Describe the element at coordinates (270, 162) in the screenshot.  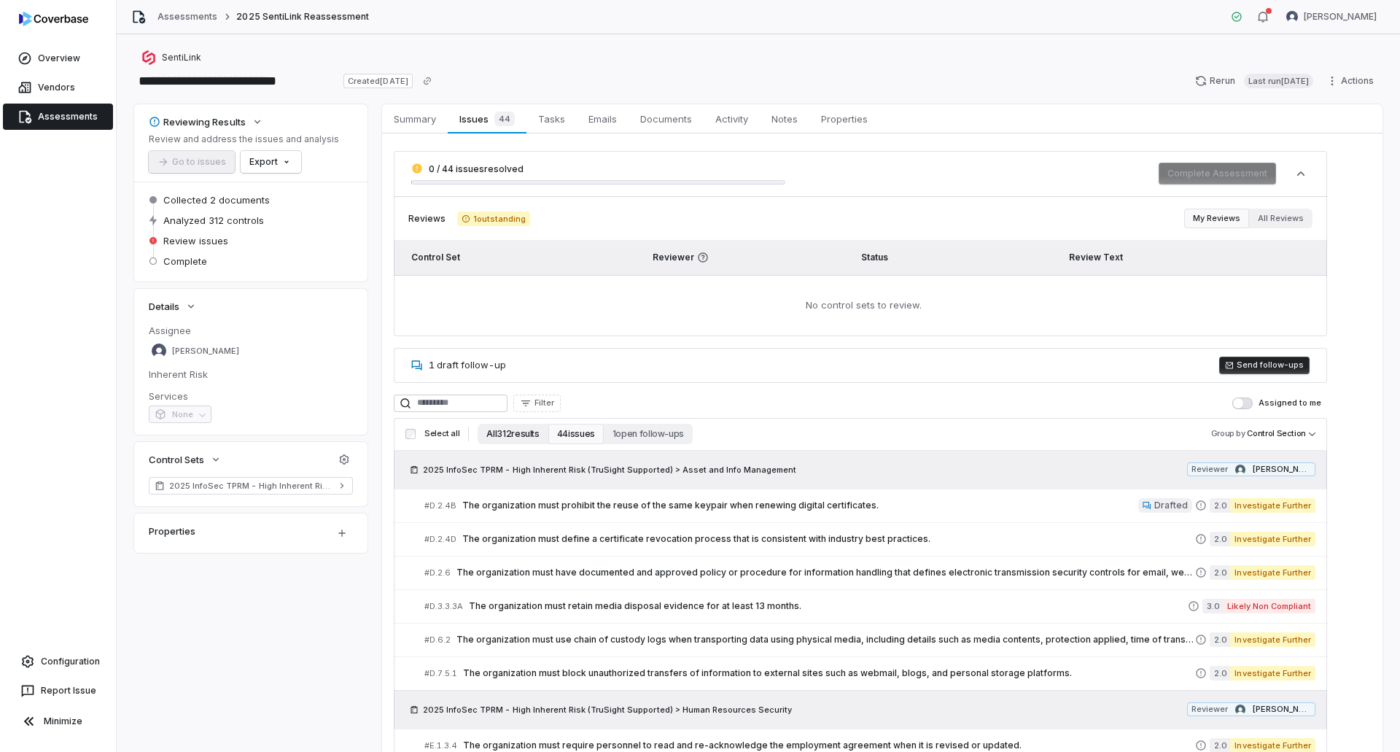
I see `button: Export` at that location.